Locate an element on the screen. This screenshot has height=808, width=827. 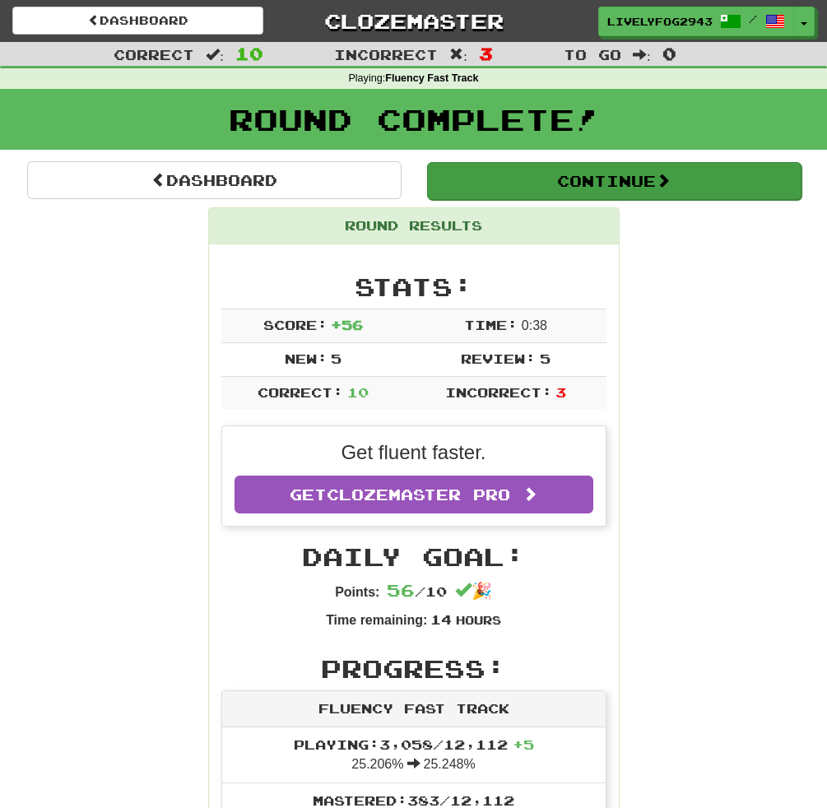
a: LivelyFog2943 / is located at coordinates (696, 21).